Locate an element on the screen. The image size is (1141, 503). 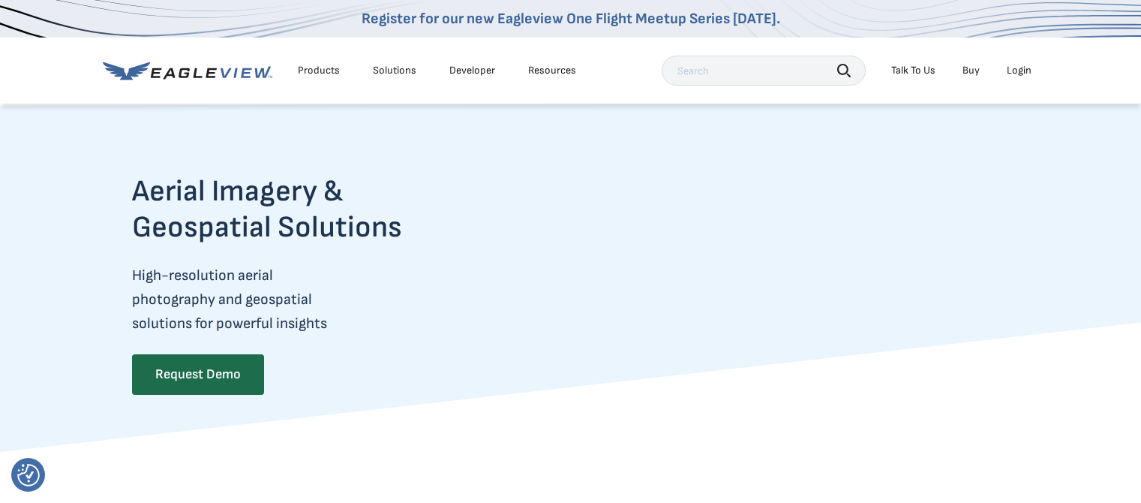
img: Revisit consent button is located at coordinates (29, 475).